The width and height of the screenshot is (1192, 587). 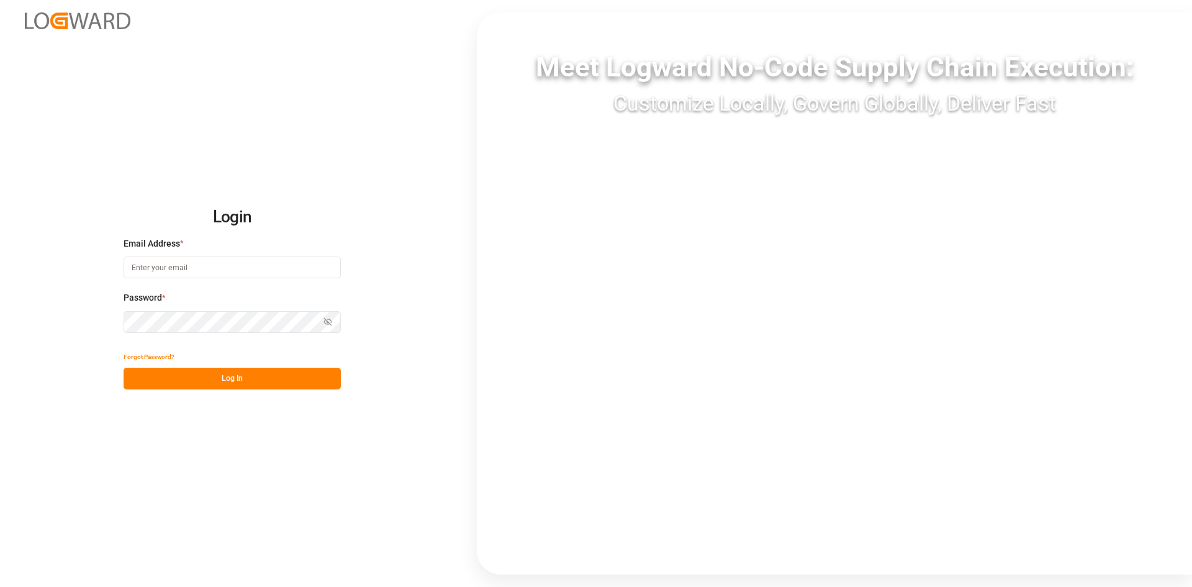 What do you see at coordinates (834, 103) in the screenshot?
I see `div: Customize Locally, Govern Globally, Deliver Fast` at bounding box center [834, 103].